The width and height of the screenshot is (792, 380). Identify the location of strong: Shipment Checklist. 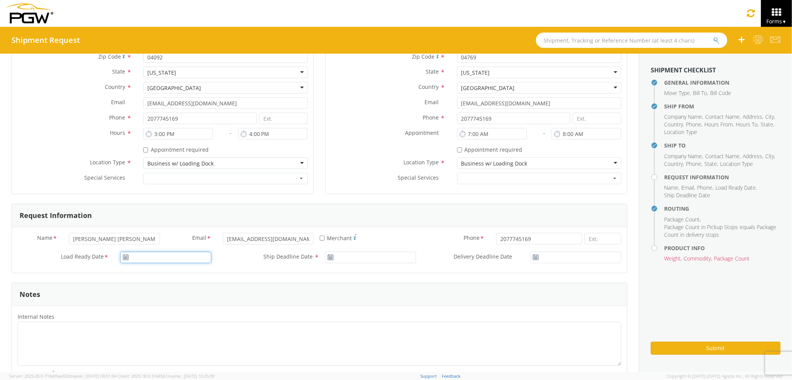
(683, 70).